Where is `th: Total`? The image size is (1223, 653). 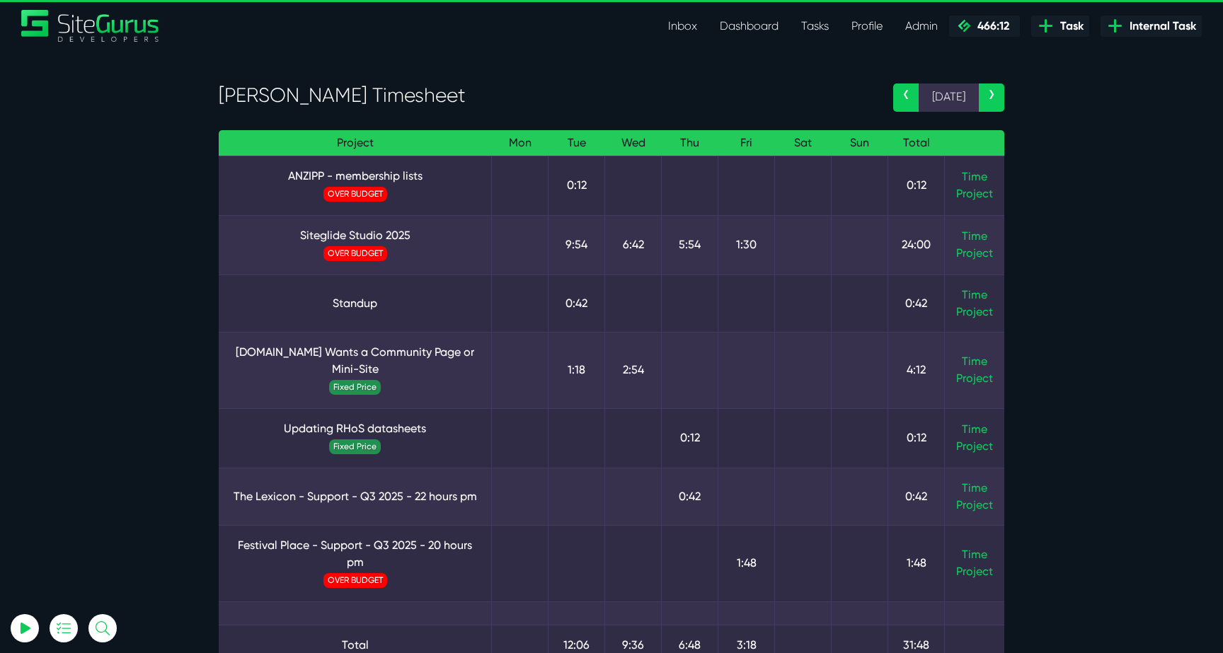
th: Total is located at coordinates (916, 143).